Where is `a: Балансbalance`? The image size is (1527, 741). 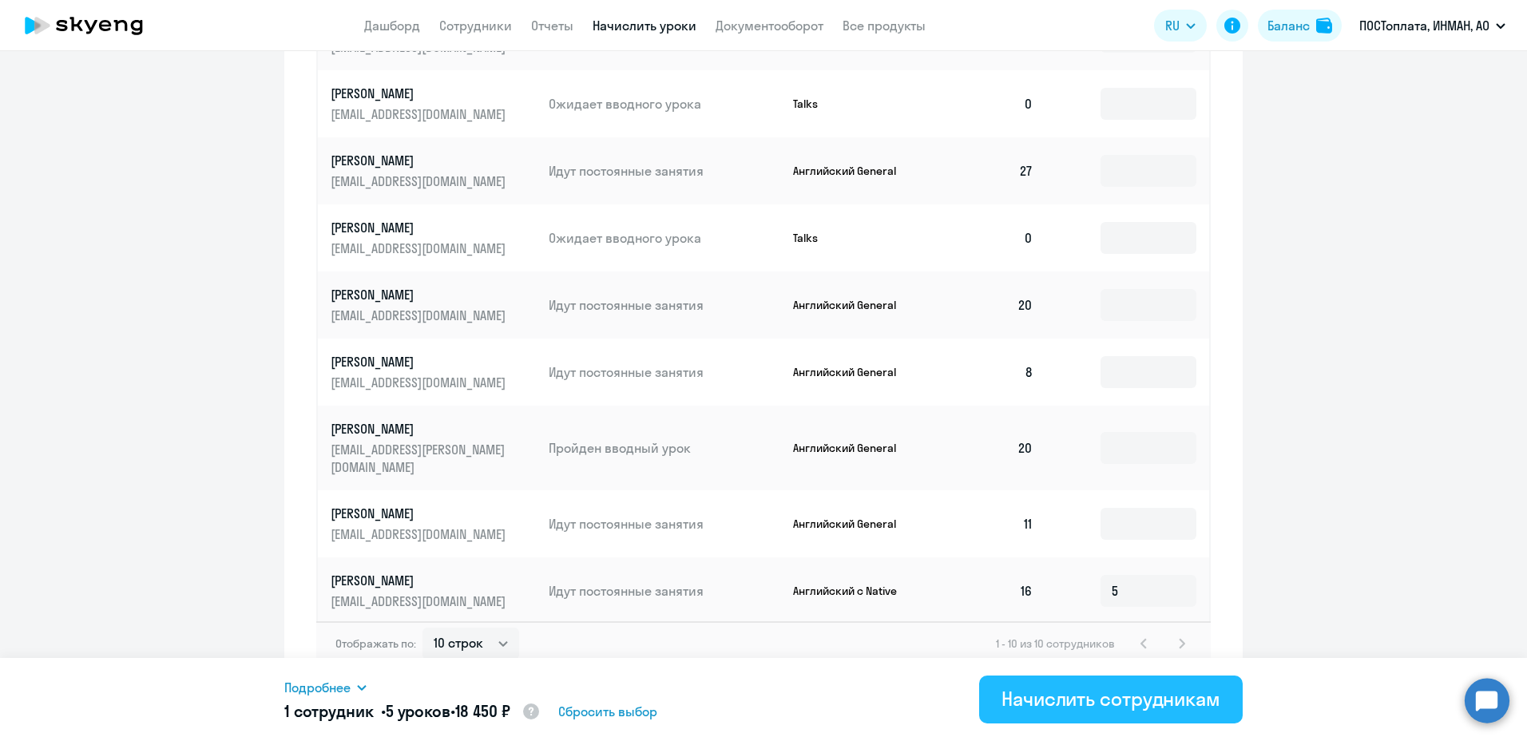
a: Балансbalance is located at coordinates (1299, 26).